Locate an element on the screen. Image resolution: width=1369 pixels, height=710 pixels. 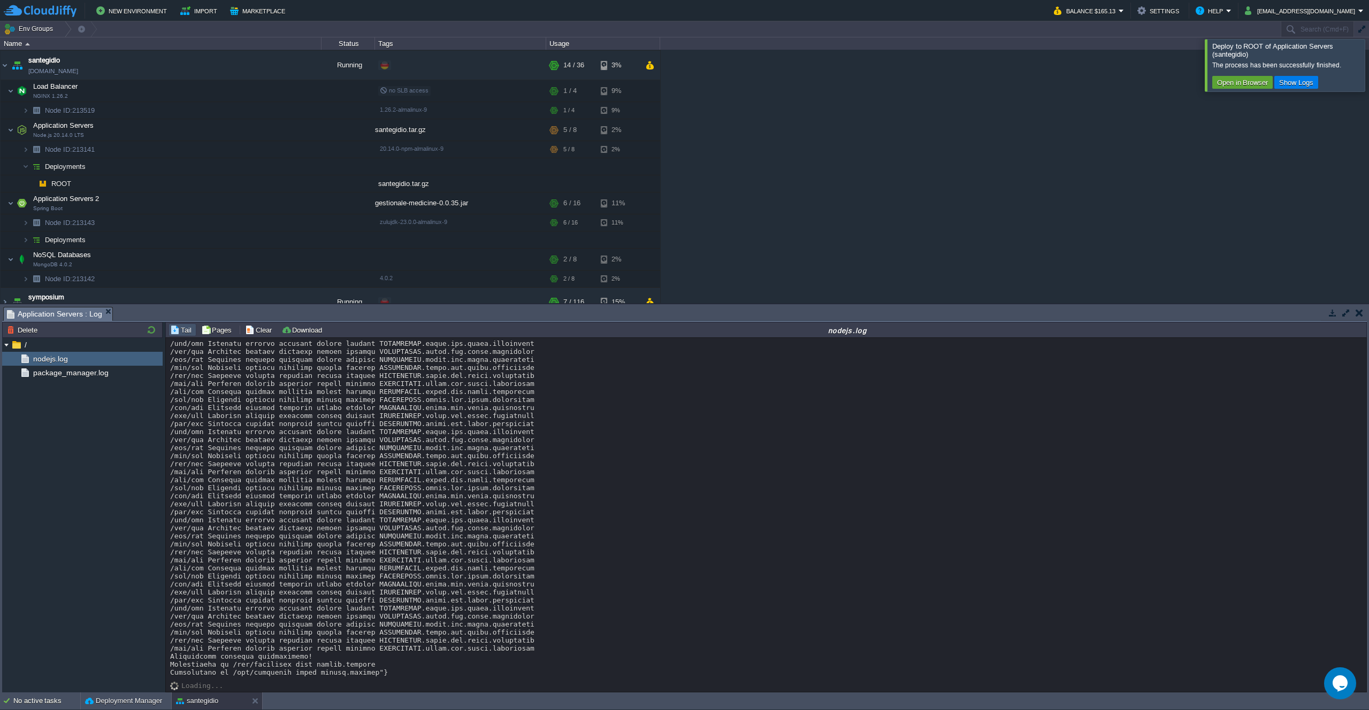
span: MongoDB 4.0.2 is located at coordinates (52, 265).